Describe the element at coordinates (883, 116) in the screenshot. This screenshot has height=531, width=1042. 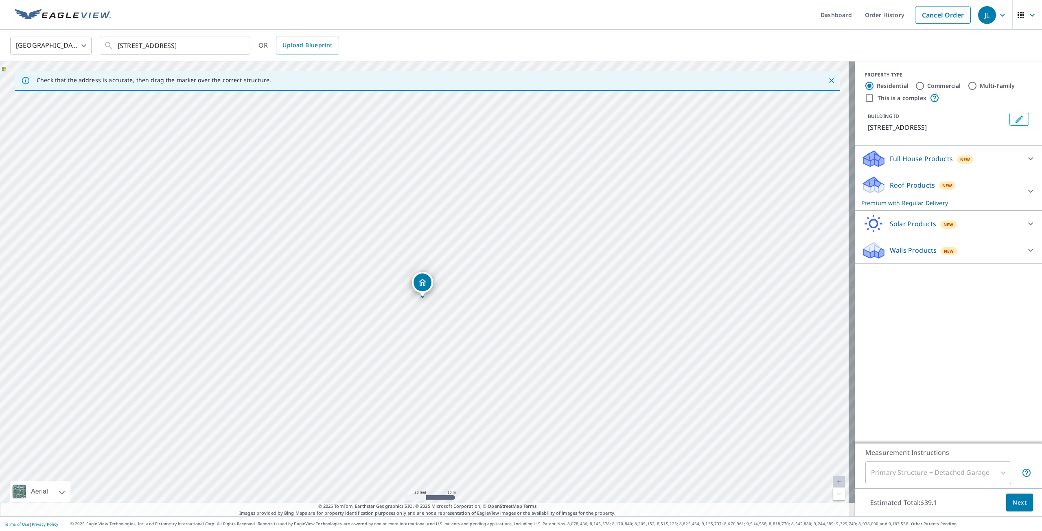
I see `p: BUILDING ID` at that location.